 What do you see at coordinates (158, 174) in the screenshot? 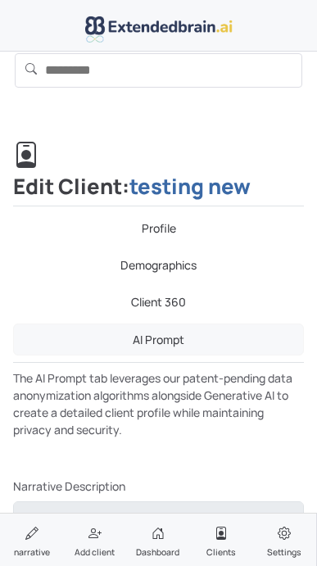
I see `h2: Edit Client:` at bounding box center [158, 174].